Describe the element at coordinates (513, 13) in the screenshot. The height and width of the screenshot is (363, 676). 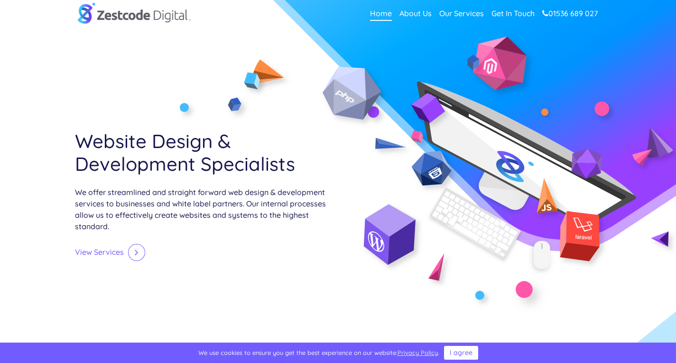
I see `a: Get In Touch` at that location.